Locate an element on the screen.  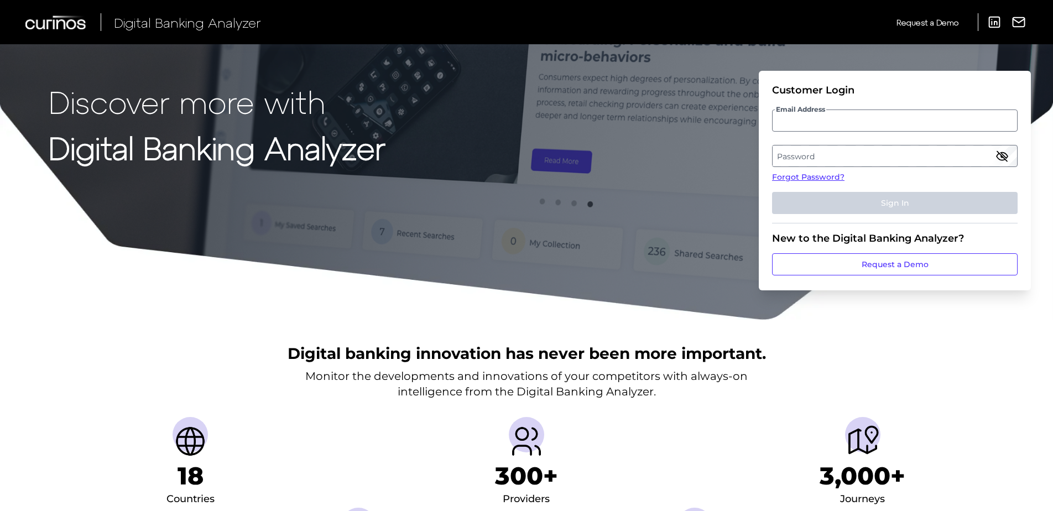
span: Request a Demo is located at coordinates (927, 22).